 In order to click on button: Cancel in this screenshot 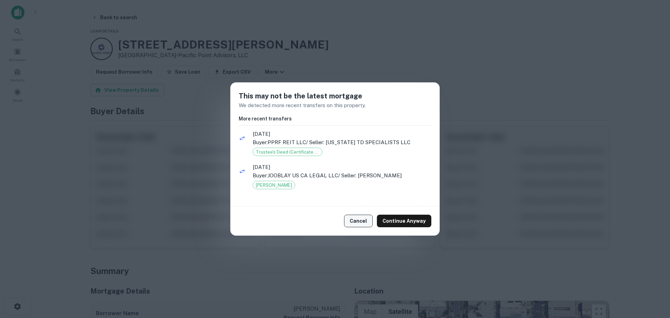, I will do `click(358, 221)`.